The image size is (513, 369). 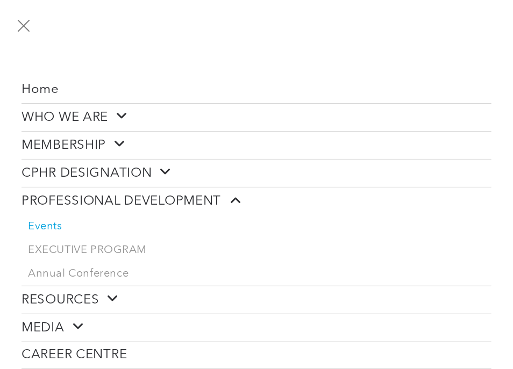 I want to click on a: EXECUTIVE PROGRAM, so click(x=256, y=251).